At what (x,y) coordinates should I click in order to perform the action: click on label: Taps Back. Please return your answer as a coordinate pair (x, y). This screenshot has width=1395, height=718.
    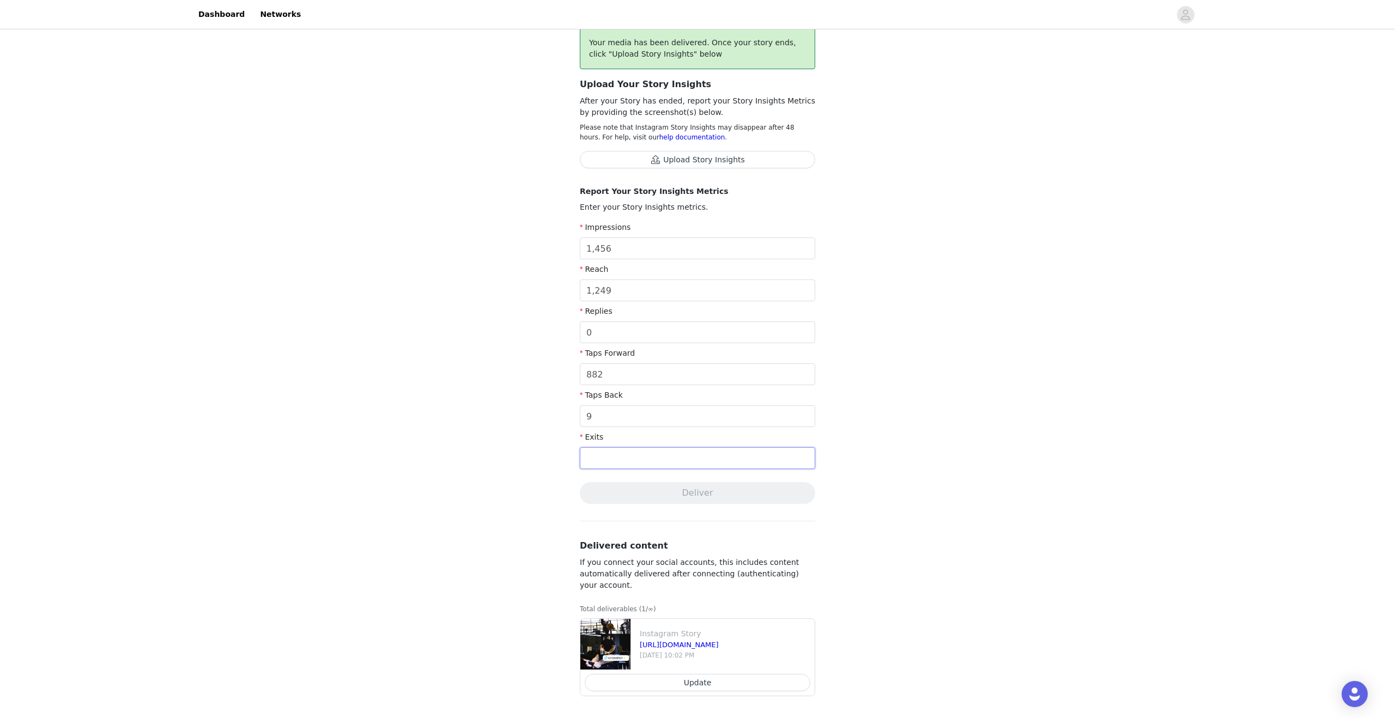
    Looking at the image, I should click on (601, 395).